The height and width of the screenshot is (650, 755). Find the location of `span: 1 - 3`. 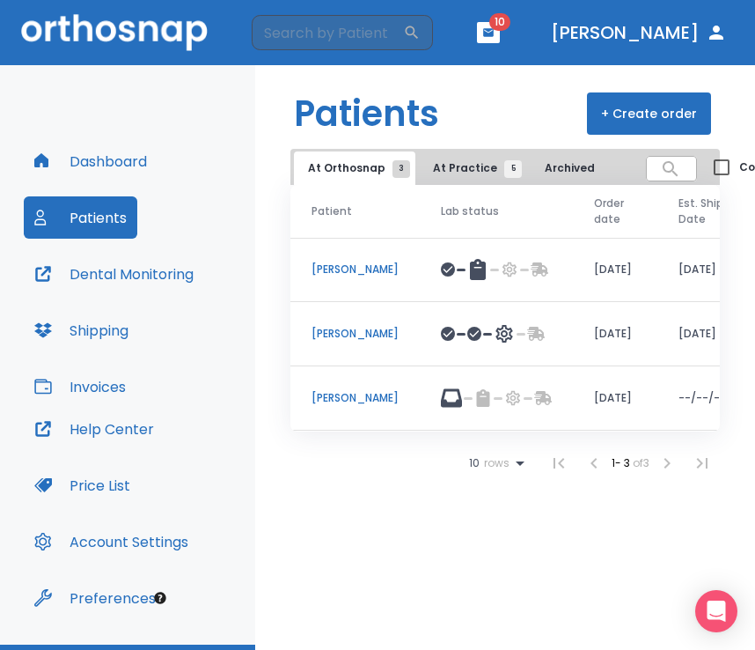

span: 1 - 3 is located at coordinates (622, 462).